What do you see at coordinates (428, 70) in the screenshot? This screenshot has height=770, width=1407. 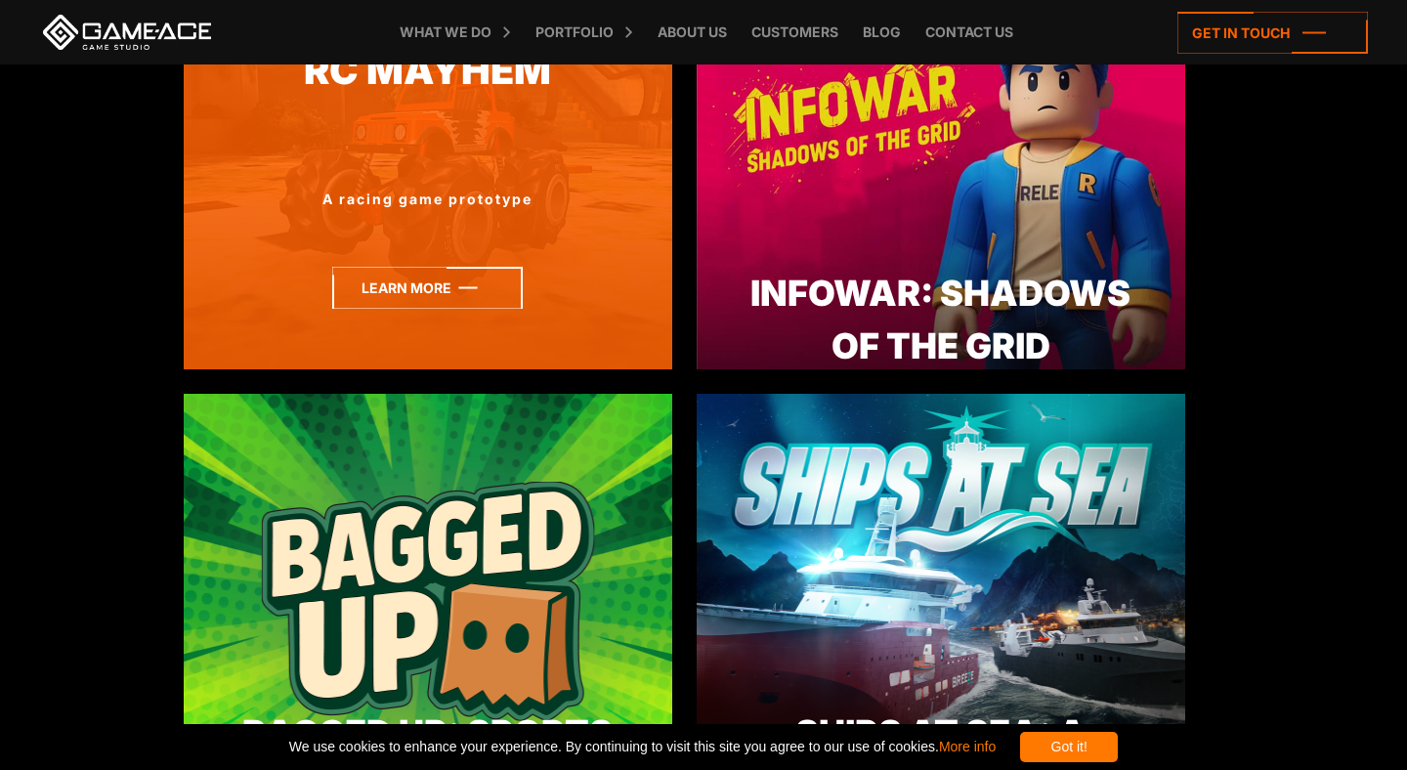 I see `a: RC Mayhem` at bounding box center [428, 70].